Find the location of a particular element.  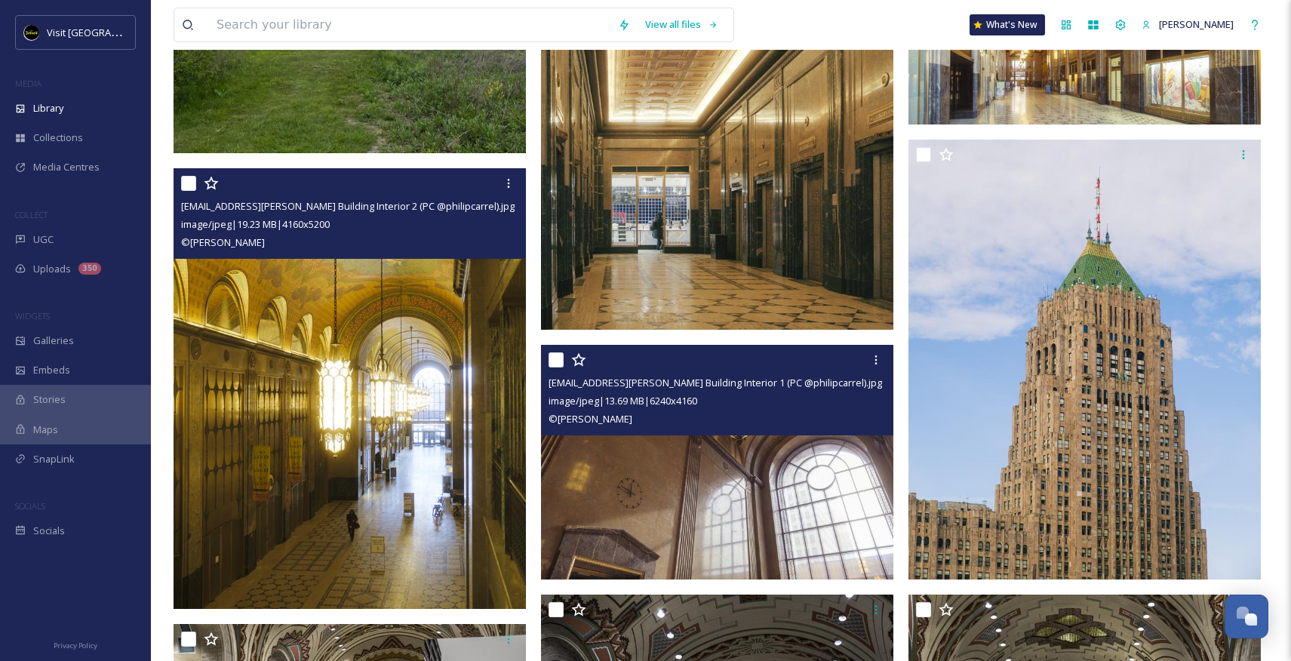

img: ext_1739979221.214947_philipcarrel@gmail.com-Fisher Building Interior 1 (PC @philipcarrel).jpg is located at coordinates (717, 463).